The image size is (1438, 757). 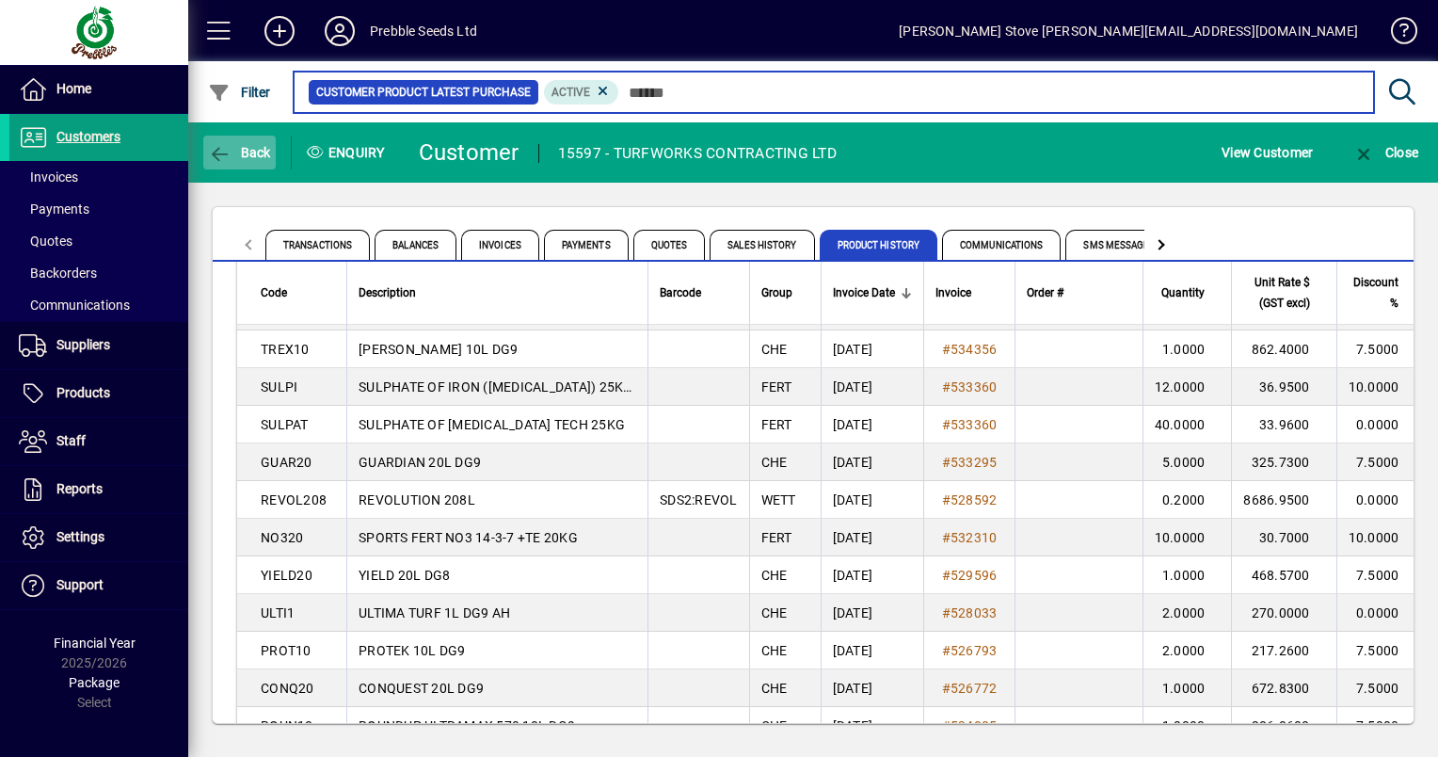 What do you see at coordinates (497, 293) in the screenshot?
I see `div: Description` at bounding box center [497, 293].